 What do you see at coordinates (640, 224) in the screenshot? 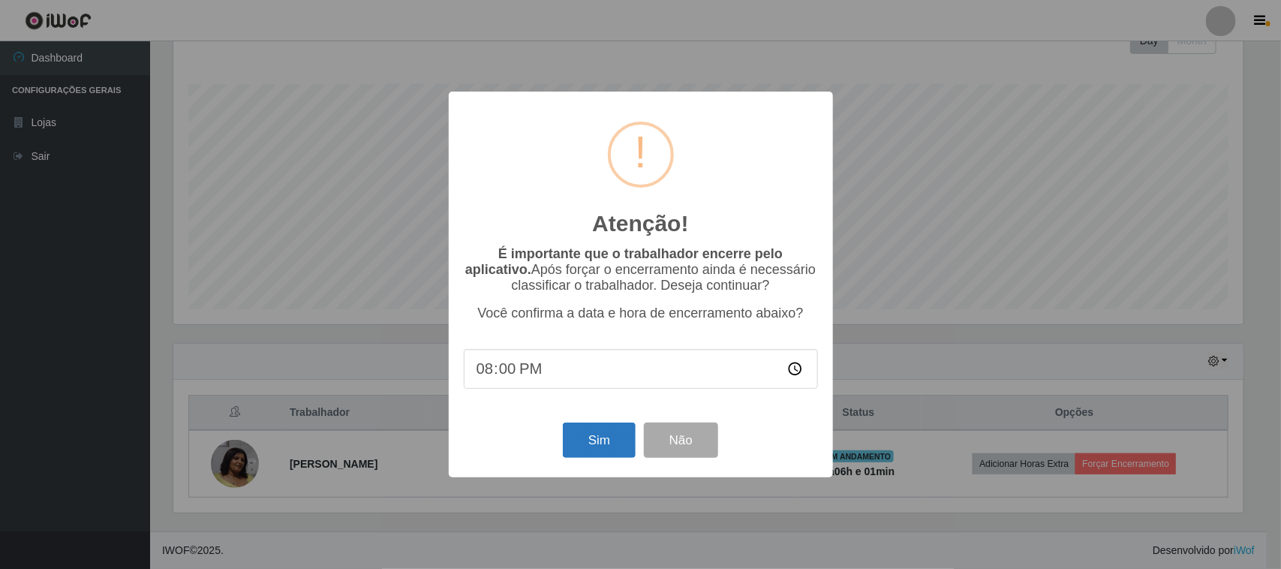
I see `h2: Atenção!` at bounding box center [640, 224].